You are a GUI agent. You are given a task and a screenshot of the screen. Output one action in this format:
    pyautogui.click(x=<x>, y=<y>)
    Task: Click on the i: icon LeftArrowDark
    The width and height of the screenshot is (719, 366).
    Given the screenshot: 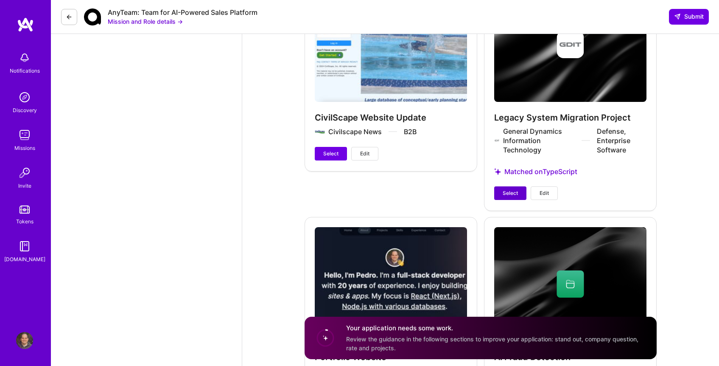 What is the action you would take?
    pyautogui.click(x=69, y=17)
    